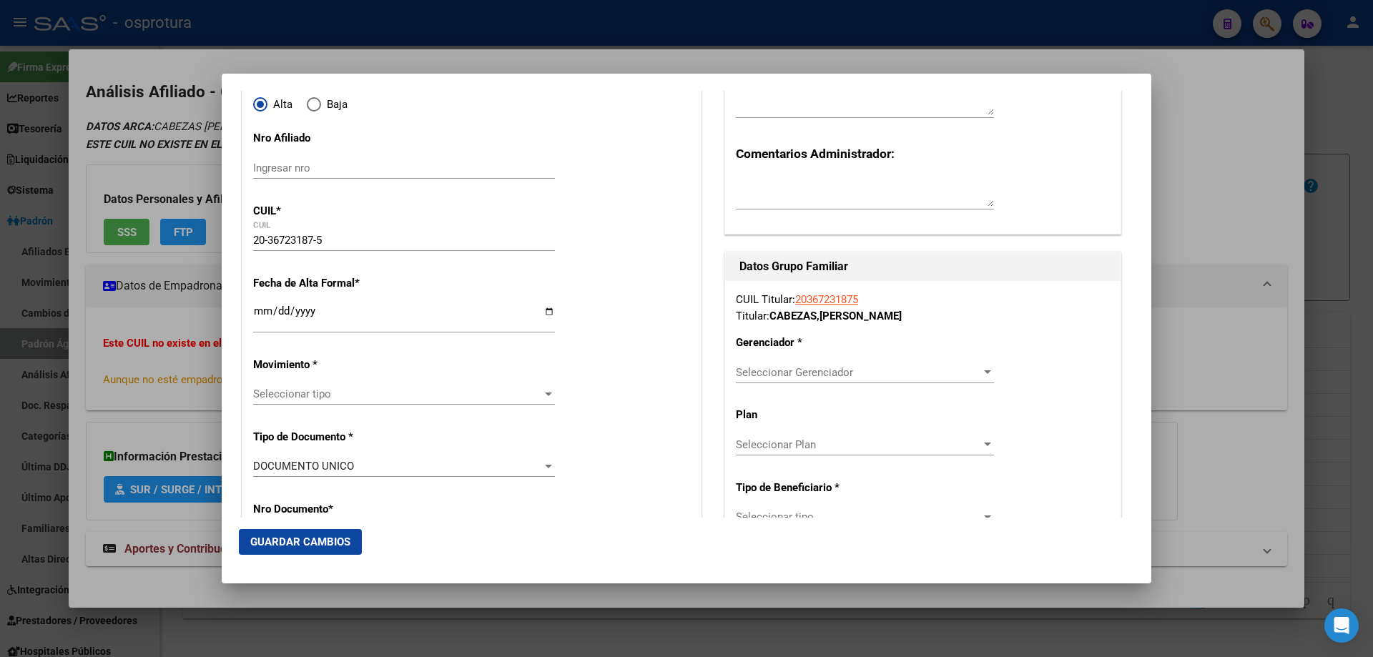  I want to click on p: Tipo de Documento *, so click(318, 437).